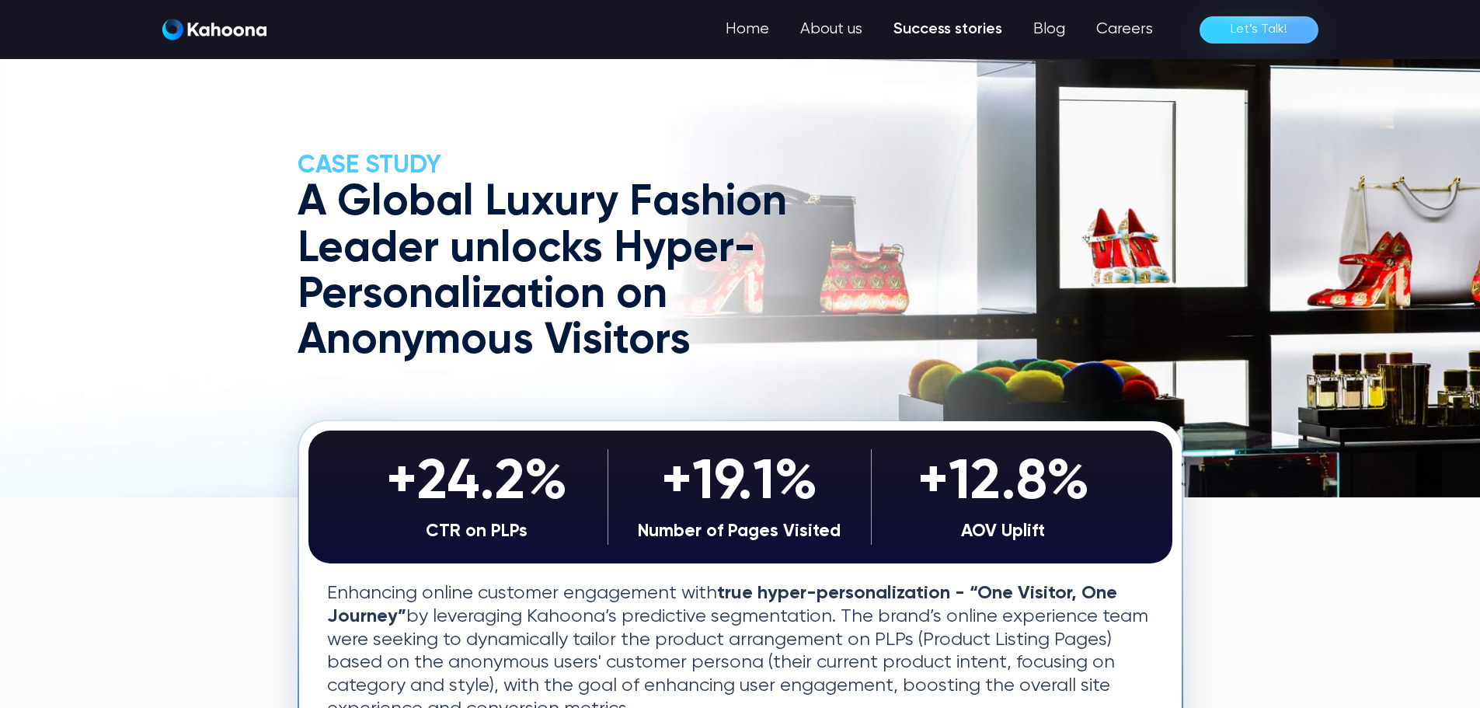 This screenshot has width=1480, height=708. I want to click on a: Let’s Talk!, so click(1259, 30).